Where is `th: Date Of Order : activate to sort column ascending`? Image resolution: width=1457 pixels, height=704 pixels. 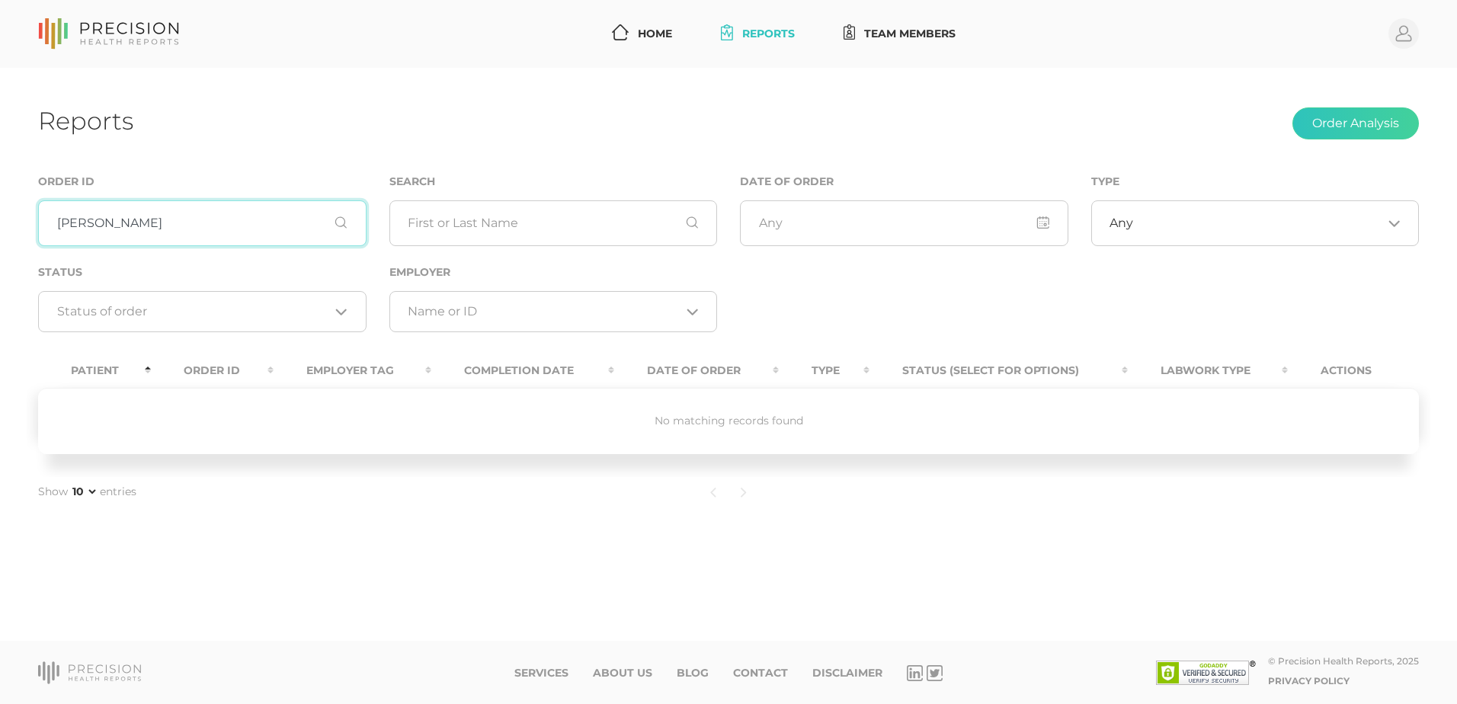
th: Date Of Order : activate to sort column ascending is located at coordinates (696, 370).